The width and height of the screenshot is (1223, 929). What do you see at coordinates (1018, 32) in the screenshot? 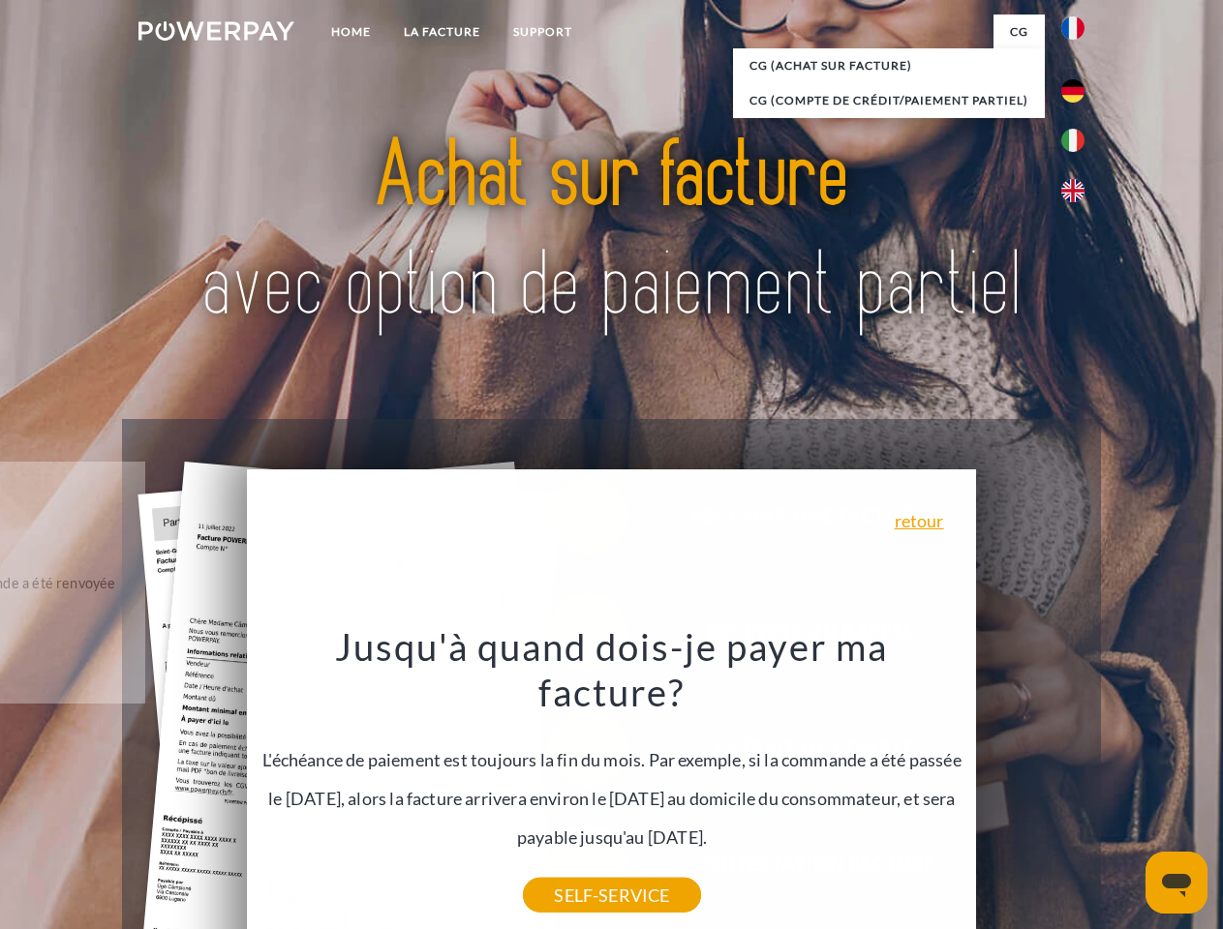
I see `a: CG` at bounding box center [1018, 32].